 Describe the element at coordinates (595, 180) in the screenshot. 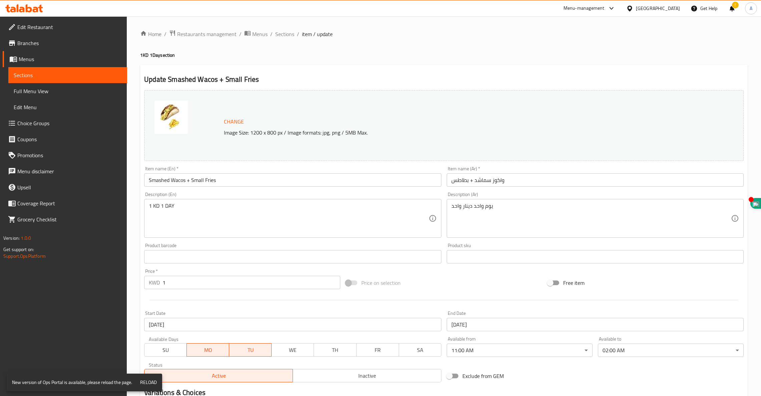

I see `input: Enter name Ar` at that location.